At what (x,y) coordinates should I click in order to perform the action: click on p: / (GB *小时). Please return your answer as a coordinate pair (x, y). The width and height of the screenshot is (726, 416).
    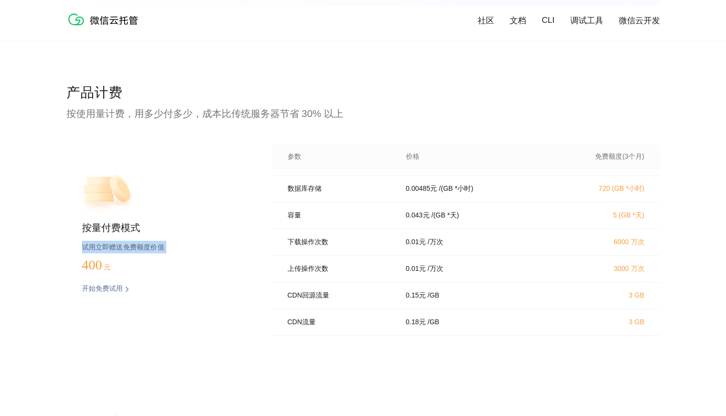
    Looking at the image, I should click on (456, 189).